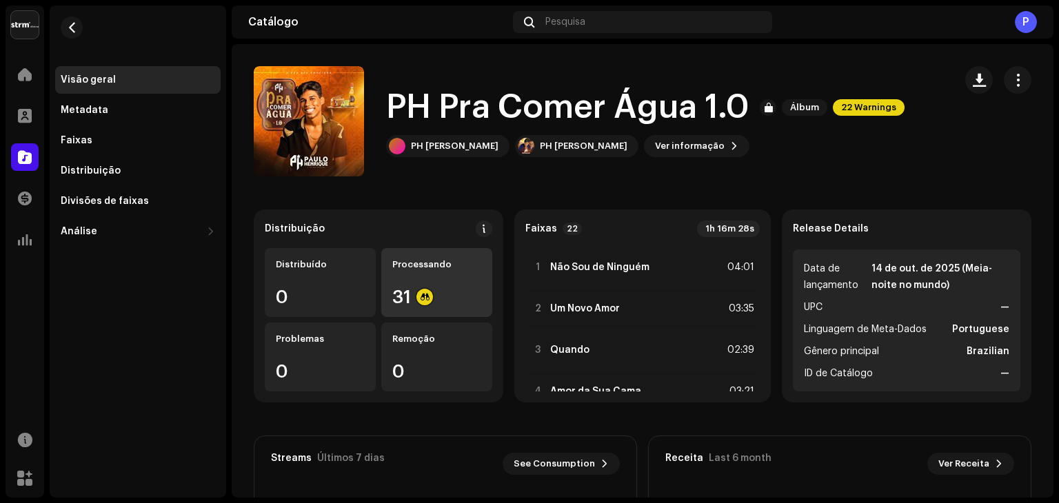 The height and width of the screenshot is (503, 1059). Describe the element at coordinates (805, 108) in the screenshot. I see `span: Álbum` at that location.